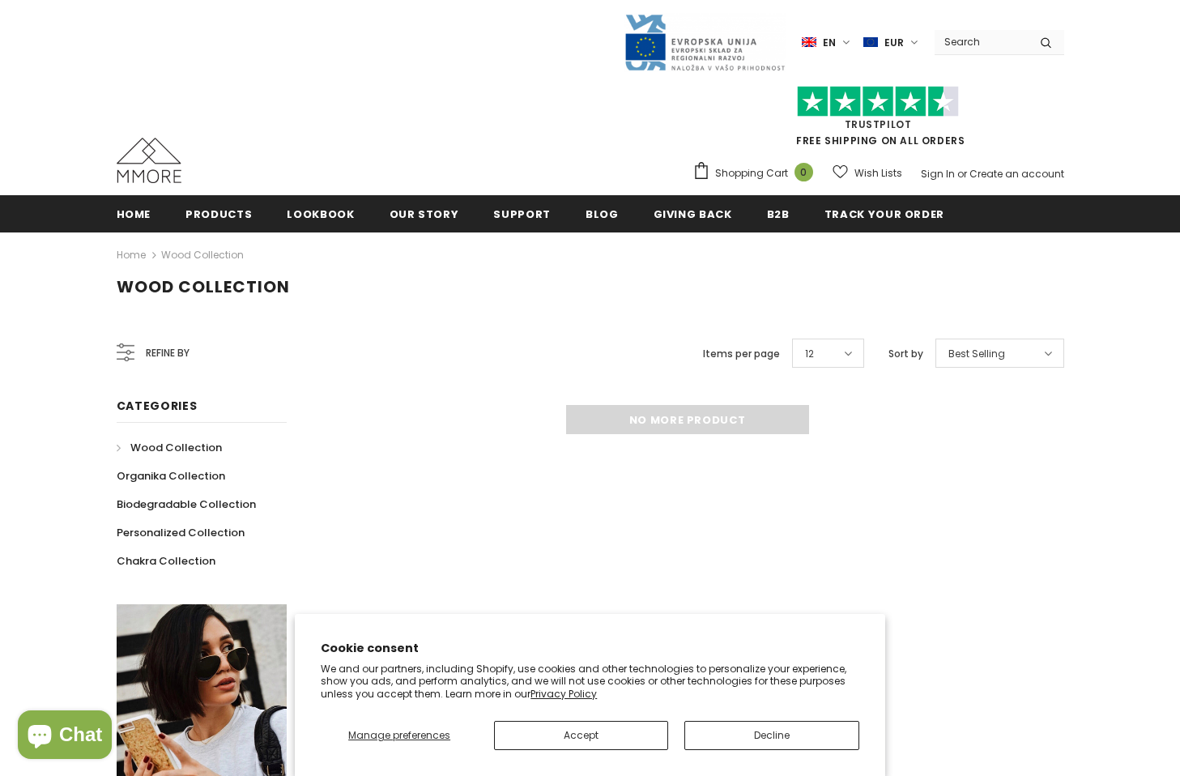 This screenshot has width=1180, height=776. I want to click on span: 0, so click(803, 172).